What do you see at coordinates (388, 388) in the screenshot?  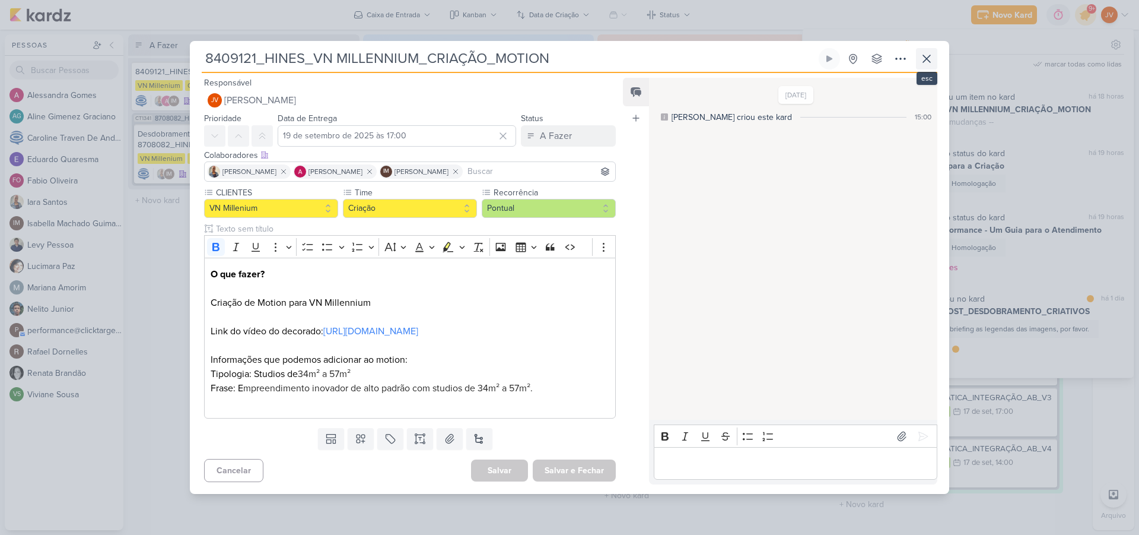 I see `span: mpreendimento inovador de alto padrão com studios de 34m² a 57m².` at bounding box center [388, 388].